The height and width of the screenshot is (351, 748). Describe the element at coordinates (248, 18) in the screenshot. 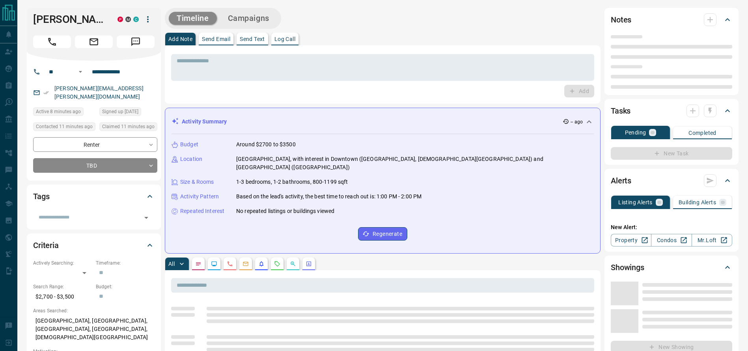

I see `button: Campaigns` at that location.